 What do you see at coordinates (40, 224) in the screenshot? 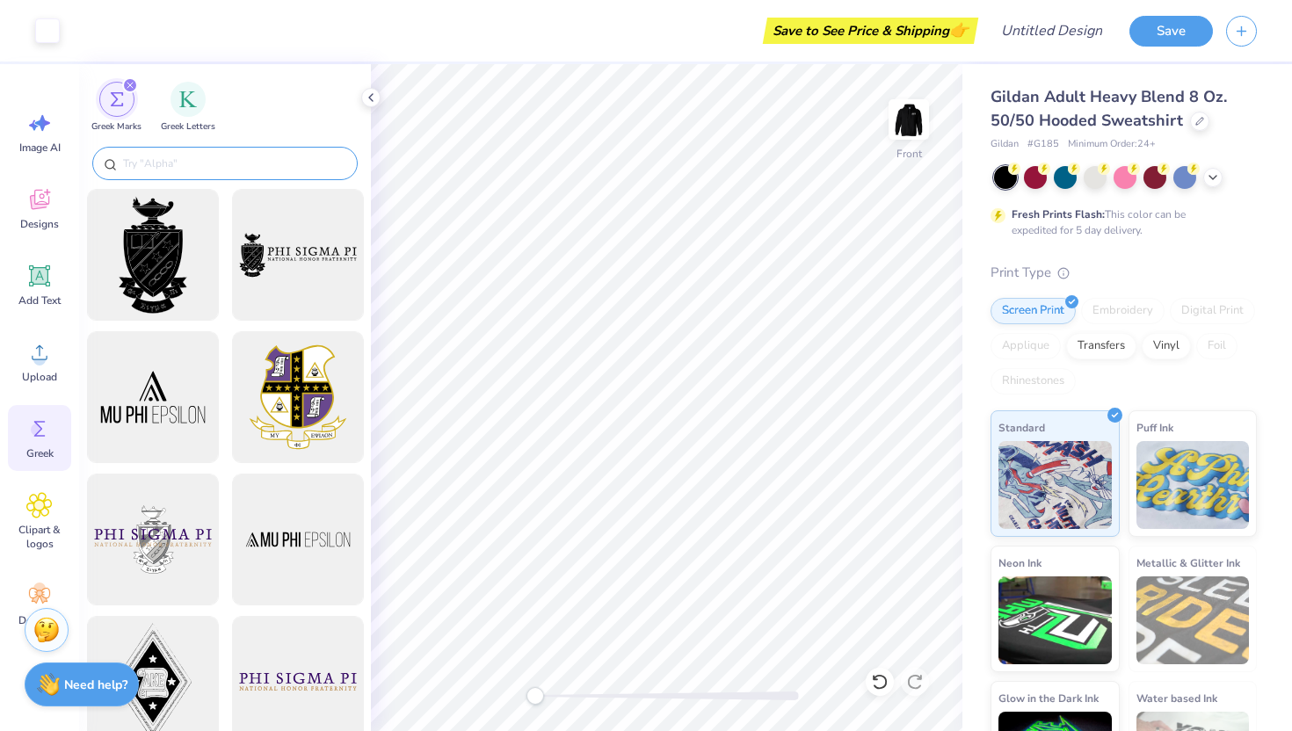
I see `span: Designs` at bounding box center [40, 224].